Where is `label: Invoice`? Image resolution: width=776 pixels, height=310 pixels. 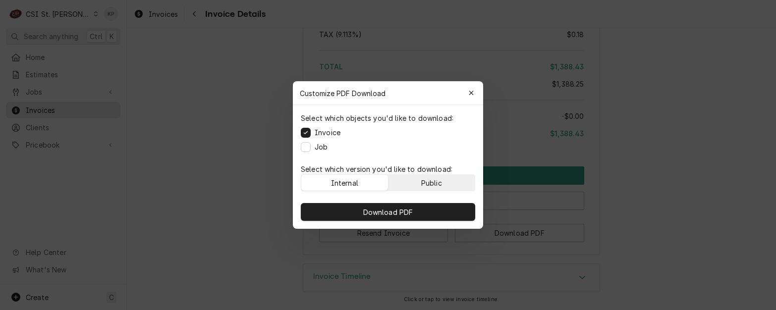 label: Invoice is located at coordinates (328, 132).